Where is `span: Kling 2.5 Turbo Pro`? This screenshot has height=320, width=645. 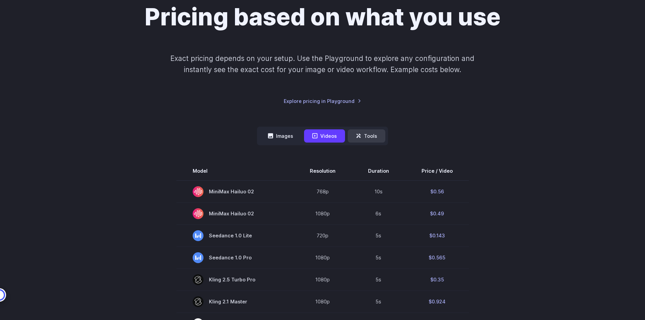 span: Kling 2.5 Turbo Pro is located at coordinates (235, 280).